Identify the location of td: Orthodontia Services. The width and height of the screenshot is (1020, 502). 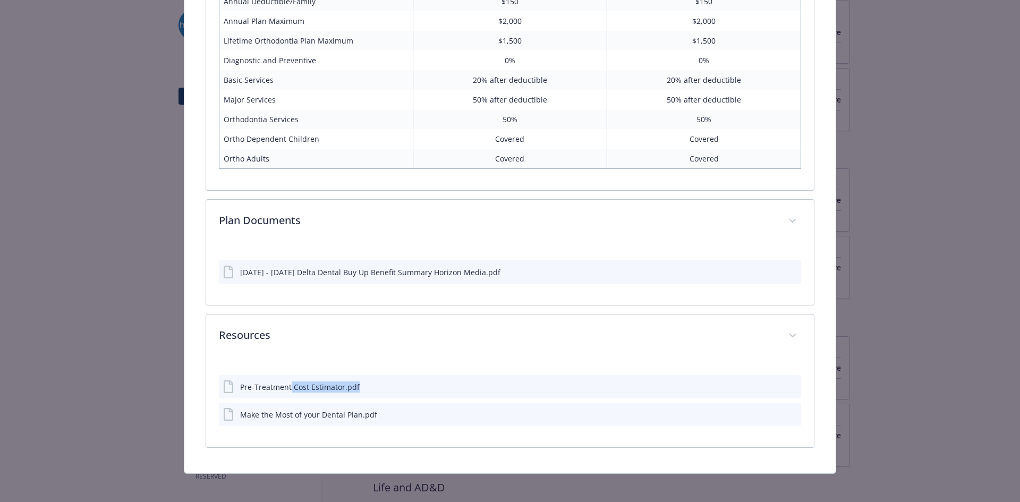
(316, 119).